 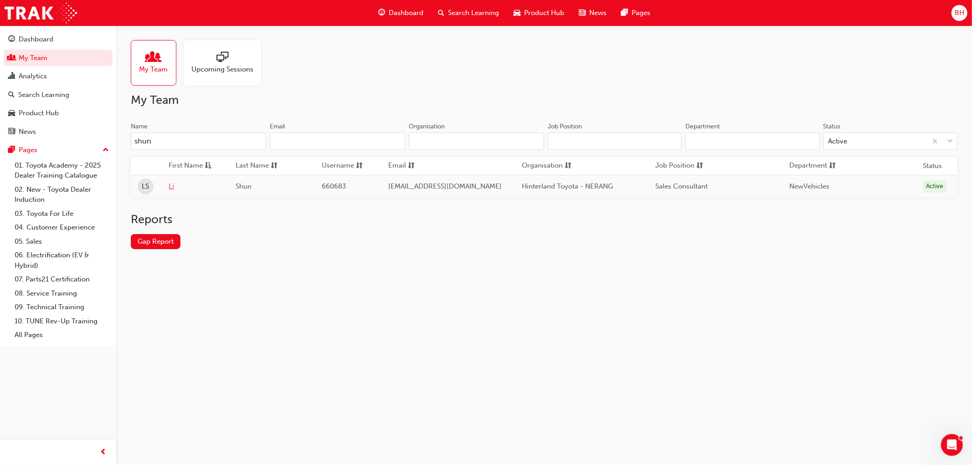 I want to click on a: news-iconNews, so click(x=592, y=13).